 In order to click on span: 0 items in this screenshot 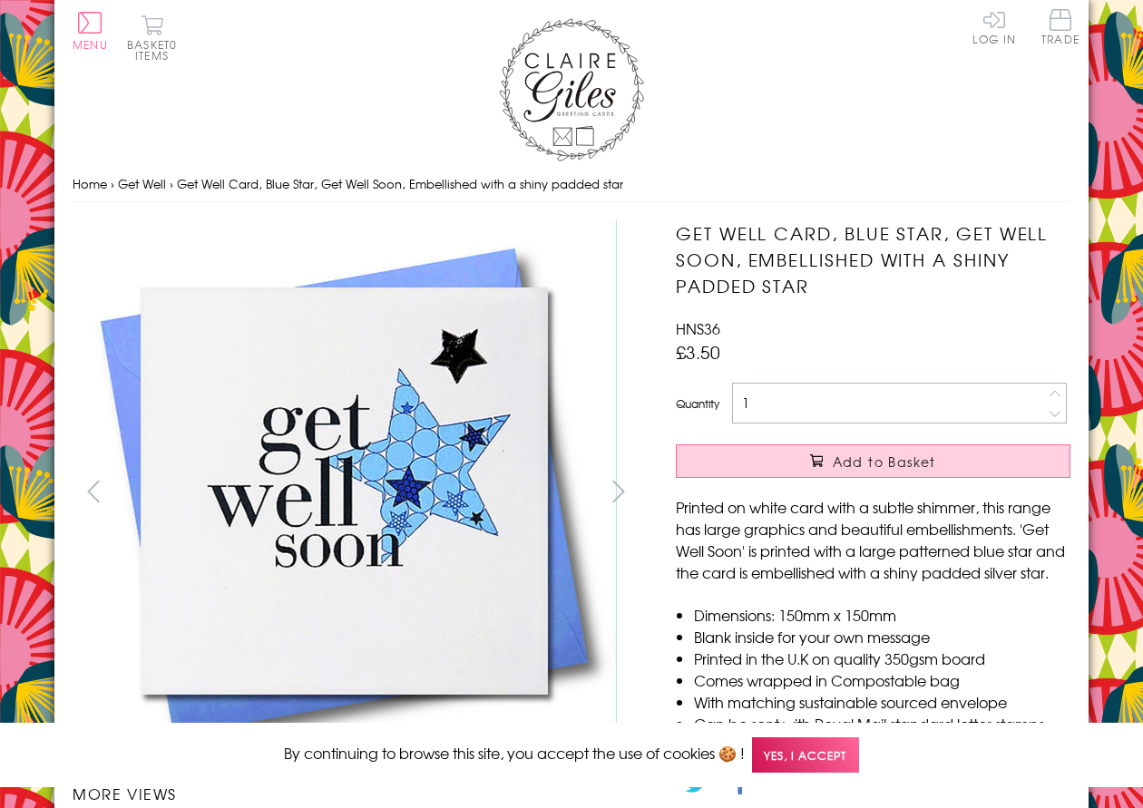, I will do `click(156, 50)`.